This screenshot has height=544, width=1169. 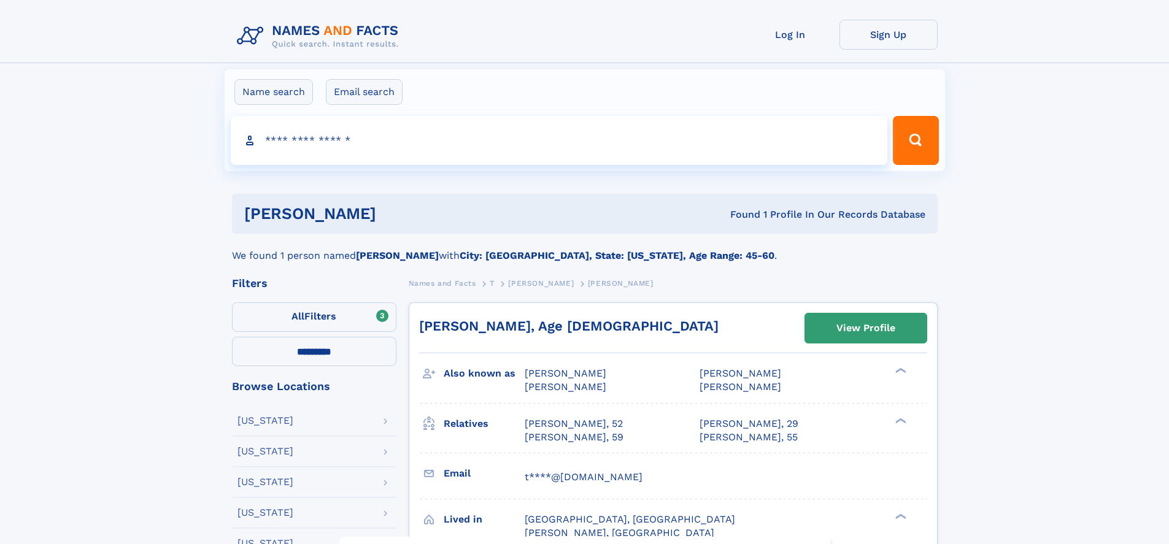 I want to click on a: Sign Up, so click(x=889, y=34).